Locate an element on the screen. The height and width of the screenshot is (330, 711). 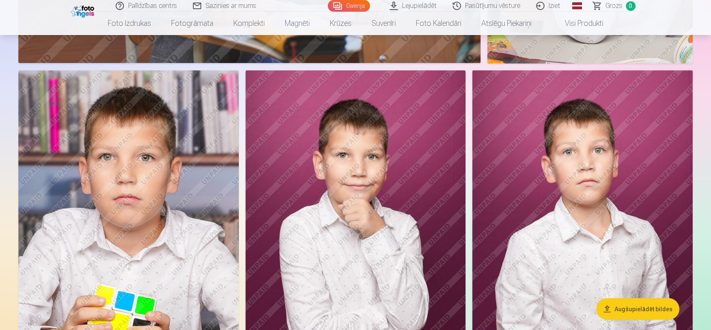
a: Visi produkti is located at coordinates (578, 23).